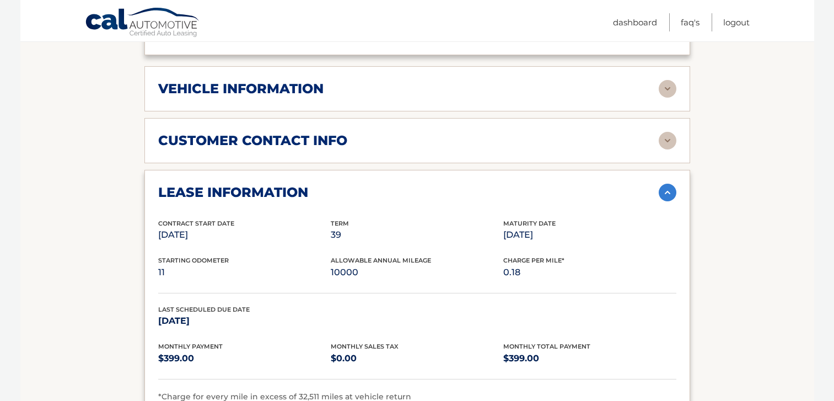  Describe the element at coordinates (241, 89) in the screenshot. I see `h2: vehicle information` at that location.